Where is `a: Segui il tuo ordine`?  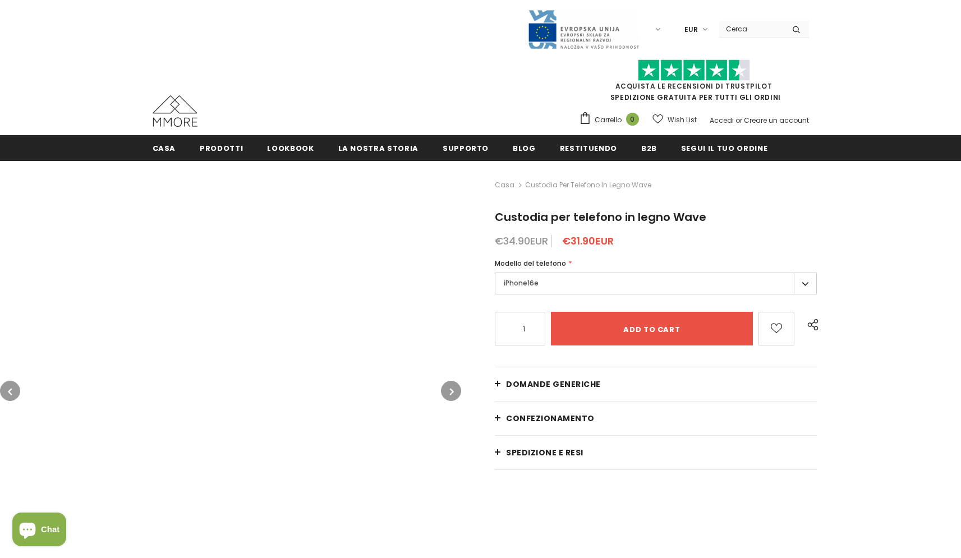 a: Segui il tuo ordine is located at coordinates (724, 147).